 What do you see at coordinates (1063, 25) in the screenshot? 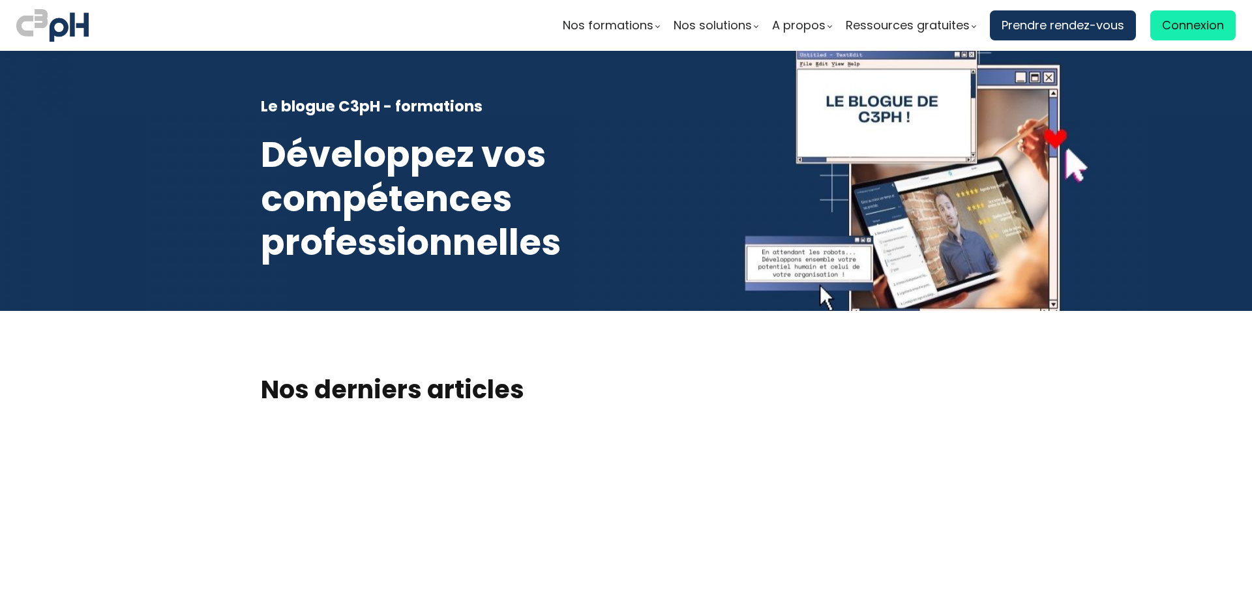
I see `a: Prendre rendez-vous` at bounding box center [1063, 25].